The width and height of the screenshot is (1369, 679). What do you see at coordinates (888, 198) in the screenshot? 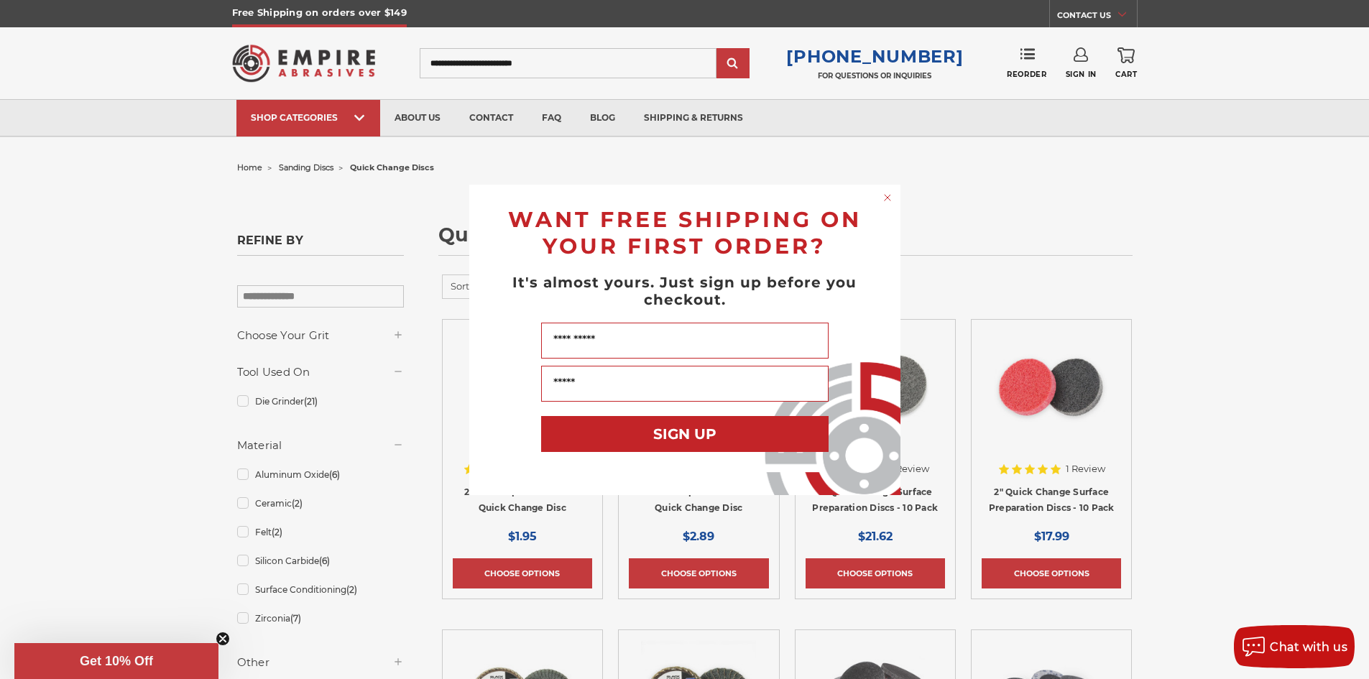
I see `button: Close dialog` at bounding box center [888, 198].